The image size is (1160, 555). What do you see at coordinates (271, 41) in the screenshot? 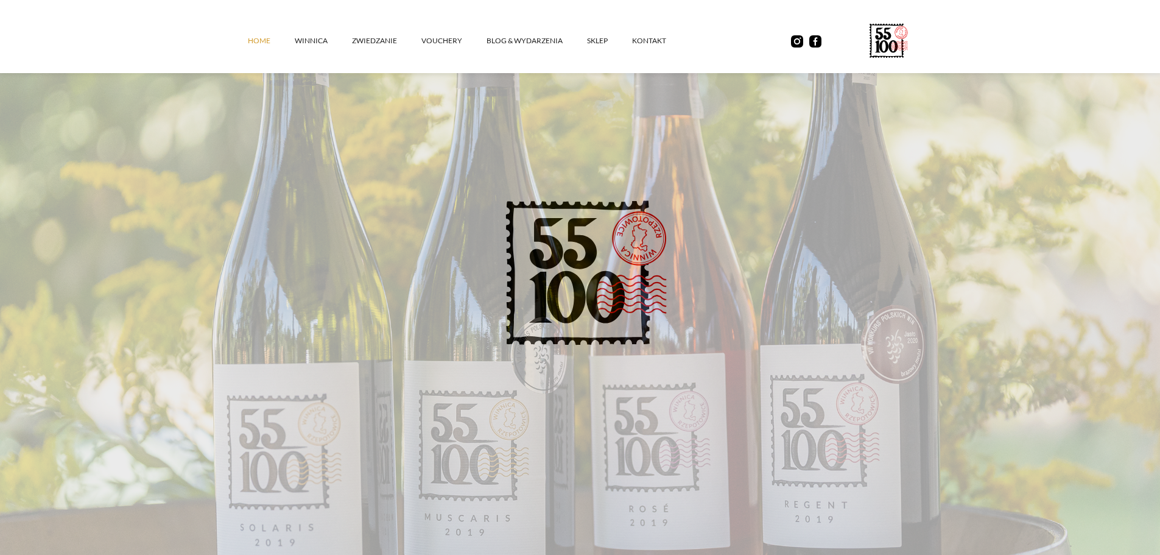
I see `a: Home` at bounding box center [271, 41].